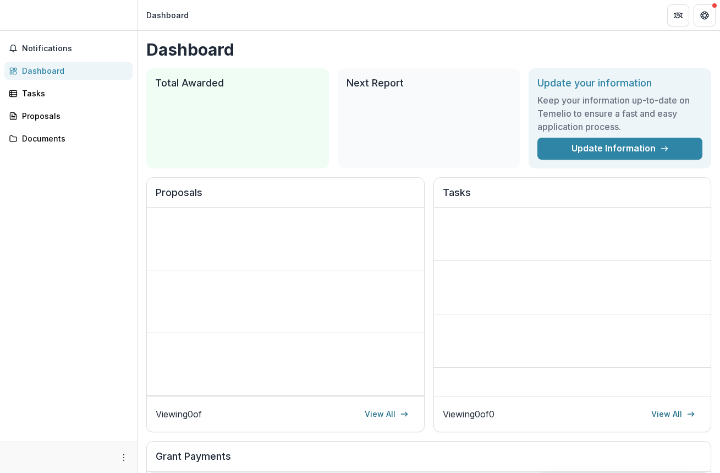 This screenshot has width=720, height=473. What do you see at coordinates (68, 116) in the screenshot?
I see `a: Proposals` at bounding box center [68, 116].